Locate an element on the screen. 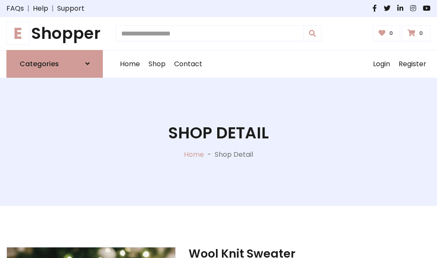  p: Shop Detail is located at coordinates (234, 154).